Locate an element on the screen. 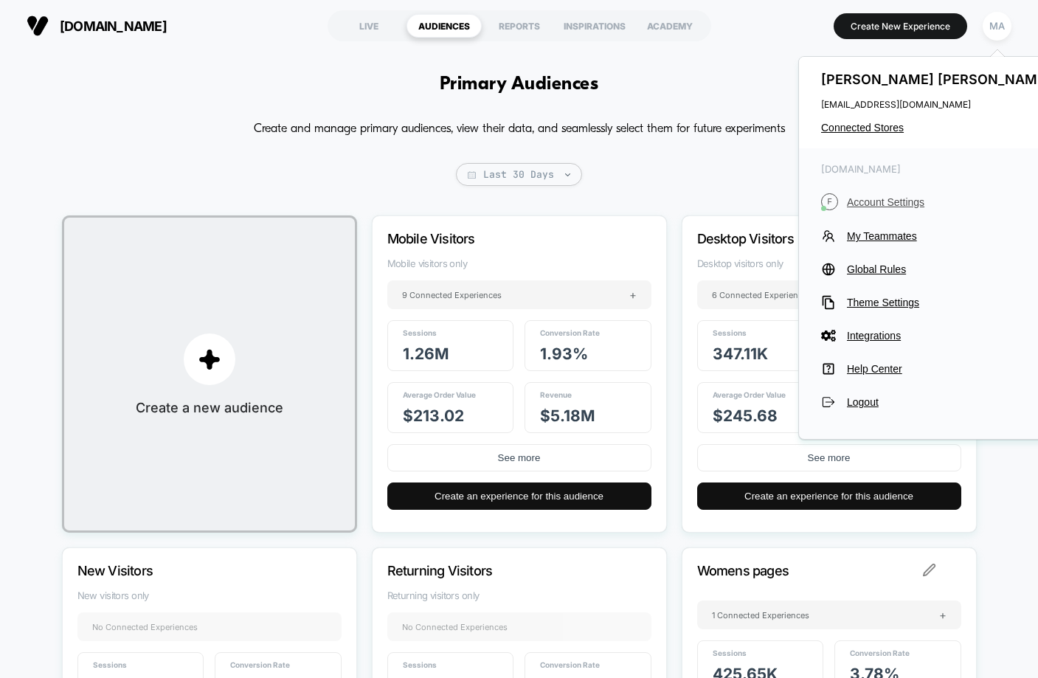  span: 1 Connected Experiences is located at coordinates (761, 616).